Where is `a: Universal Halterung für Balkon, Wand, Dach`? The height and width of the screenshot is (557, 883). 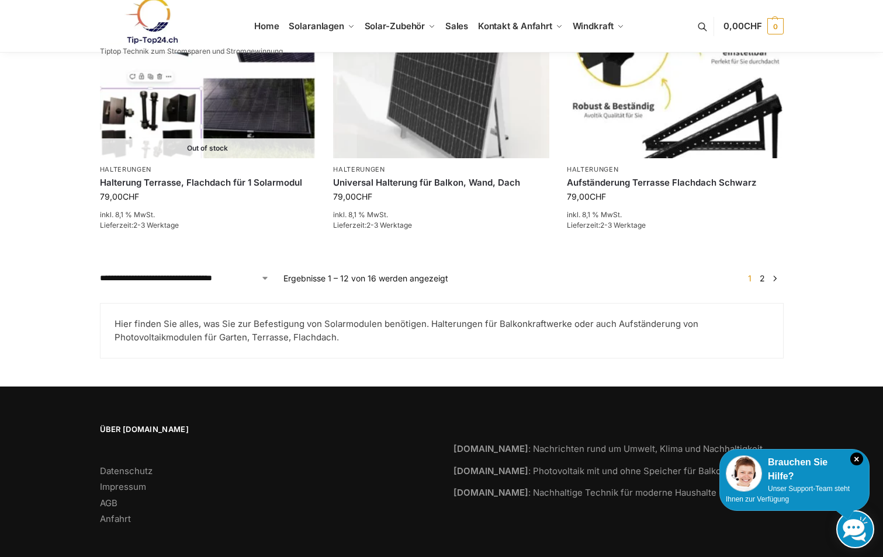
a: Universal Halterung für Balkon, Wand, Dach is located at coordinates (441, 183).